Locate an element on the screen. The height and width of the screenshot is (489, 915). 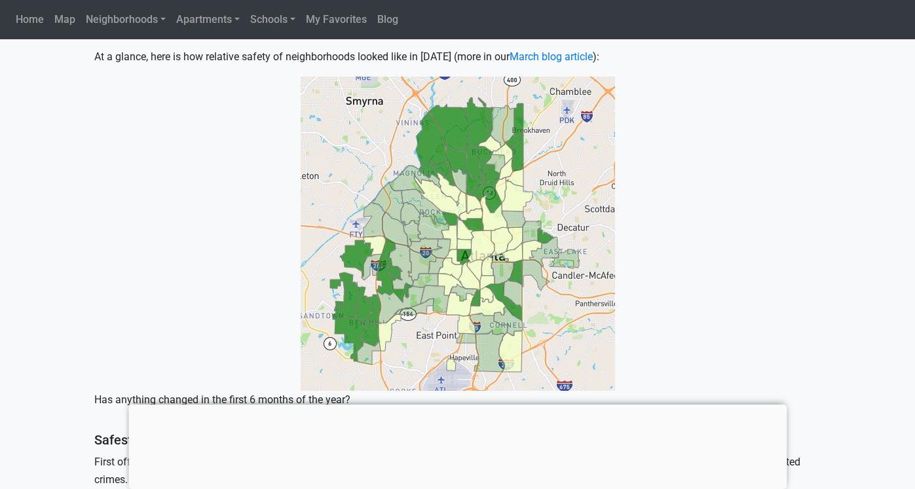
a: My Favorites is located at coordinates (336, 20).